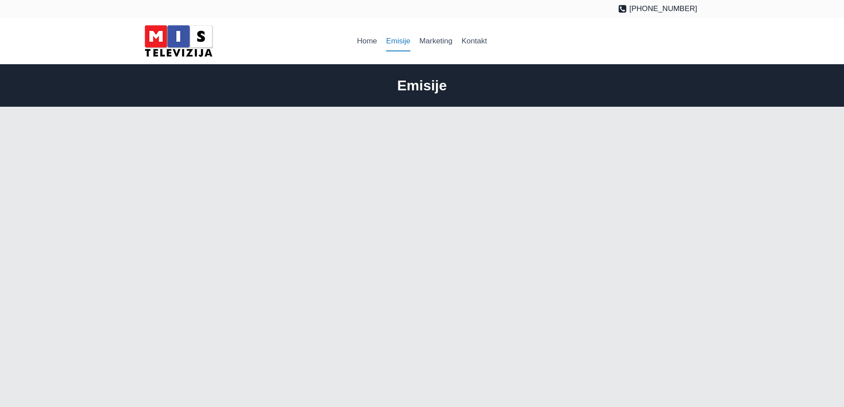 The width and height of the screenshot is (844, 407). What do you see at coordinates (179, 41) in the screenshot?
I see `img: MIS Television` at bounding box center [179, 41].